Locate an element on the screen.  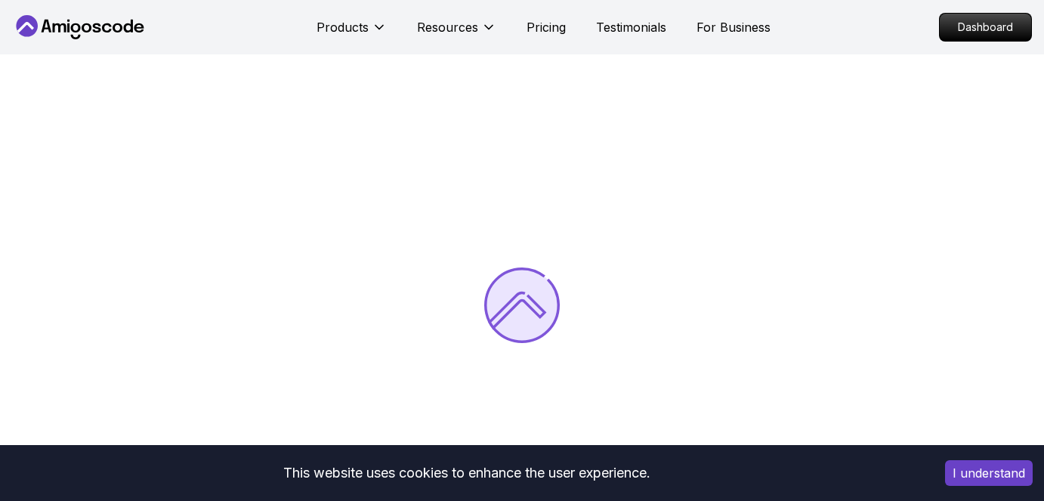
a: Pricing is located at coordinates (546, 27).